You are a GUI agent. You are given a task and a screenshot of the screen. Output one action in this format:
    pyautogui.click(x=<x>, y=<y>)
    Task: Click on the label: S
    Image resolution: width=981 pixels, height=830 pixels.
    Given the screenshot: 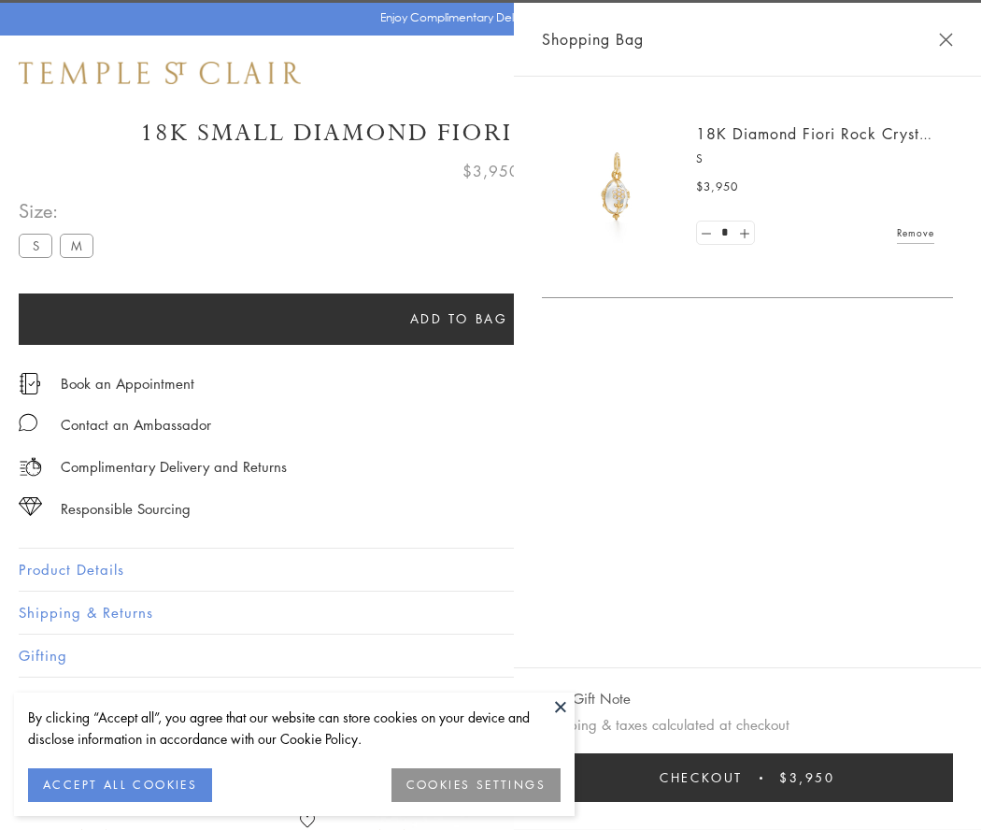 What is the action you would take?
    pyautogui.click(x=36, y=245)
    